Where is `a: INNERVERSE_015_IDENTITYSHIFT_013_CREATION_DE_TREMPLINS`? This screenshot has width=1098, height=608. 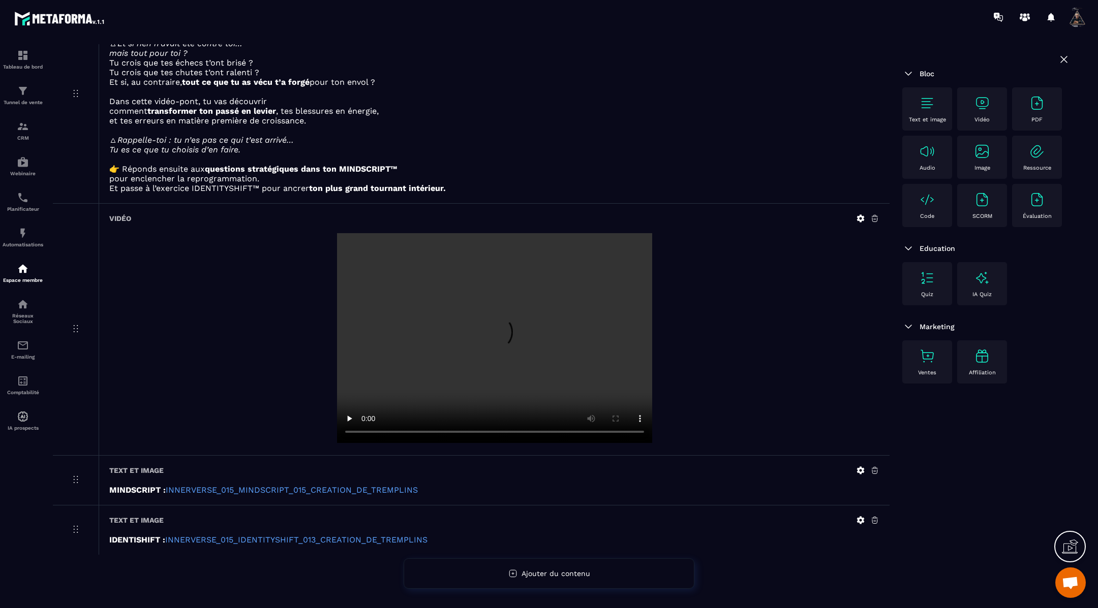
a: INNERVERSE_015_IDENTITYSHIFT_013_CREATION_DE_TREMPLINS is located at coordinates (296, 540).